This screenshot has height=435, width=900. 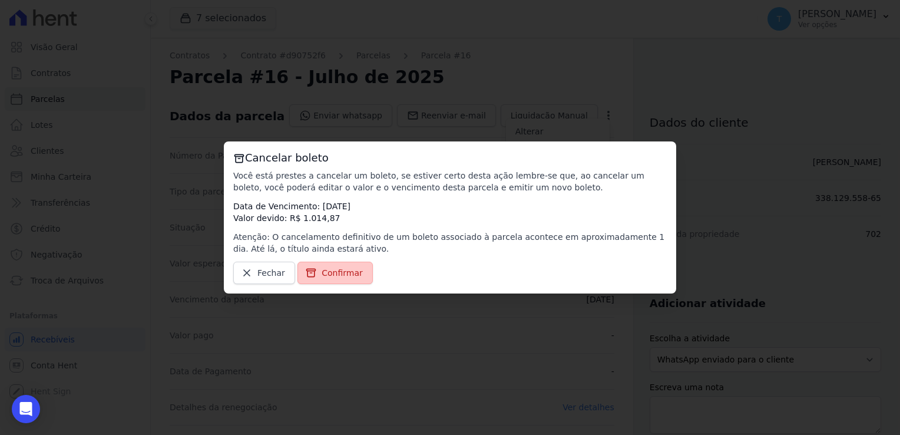 I want to click on span: Fechar, so click(x=271, y=273).